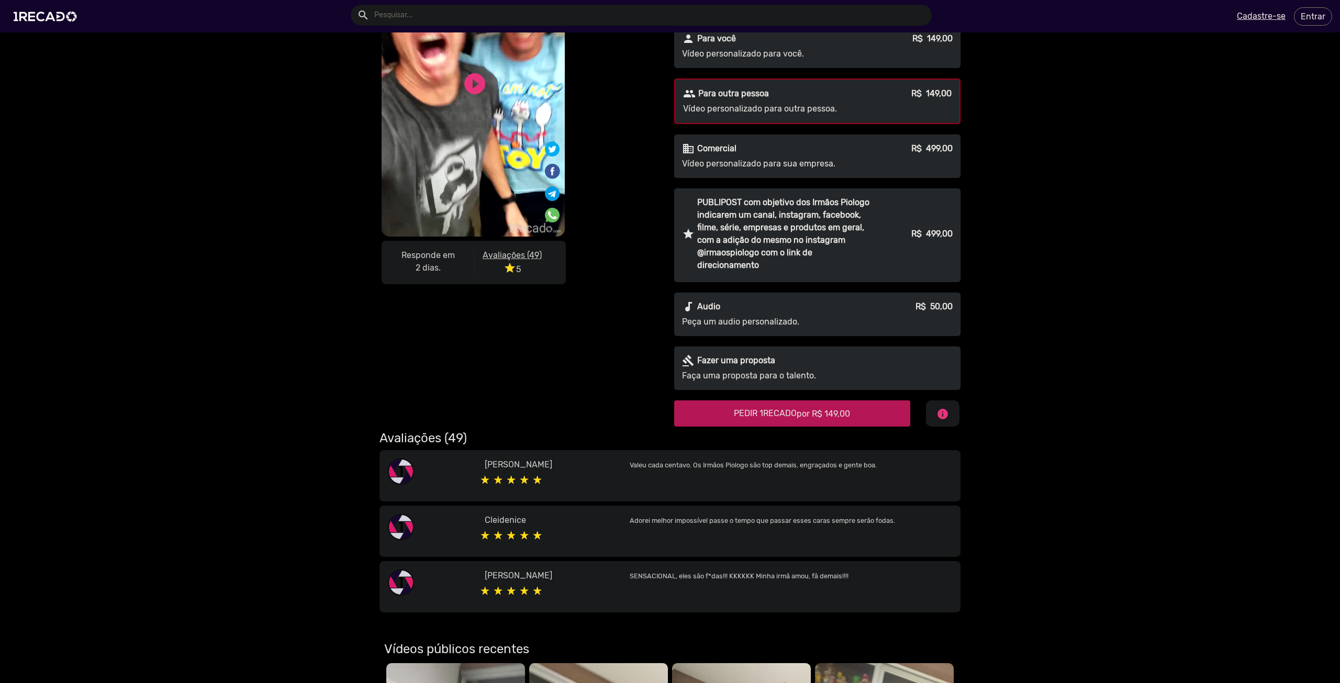 The image size is (1340, 683). What do you see at coordinates (428, 267) in the screenshot?
I see `b: 2 dias.` at bounding box center [428, 267].